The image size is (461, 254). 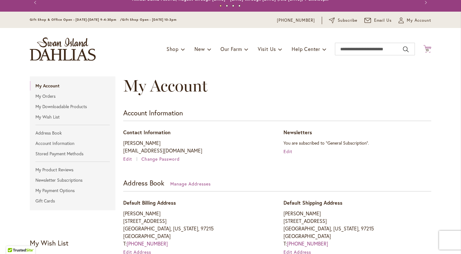 I want to click on a: My Orders, so click(x=72, y=96).